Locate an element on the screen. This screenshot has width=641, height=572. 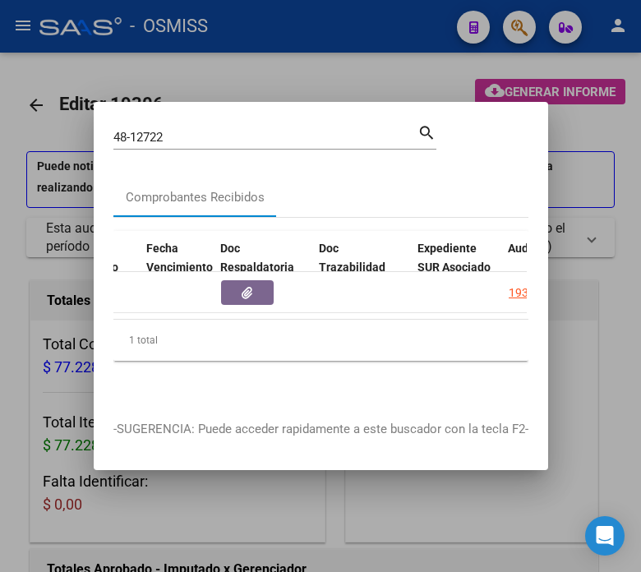
datatable-header-cell: Doc Respaldatoria is located at coordinates (263, 267).